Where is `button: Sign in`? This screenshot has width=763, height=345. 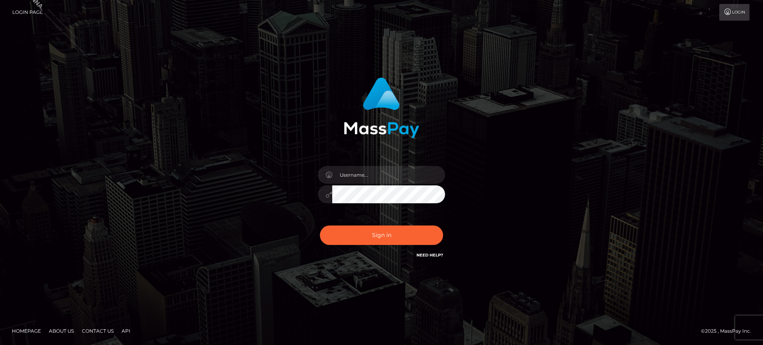
button: Sign in is located at coordinates (381, 235).